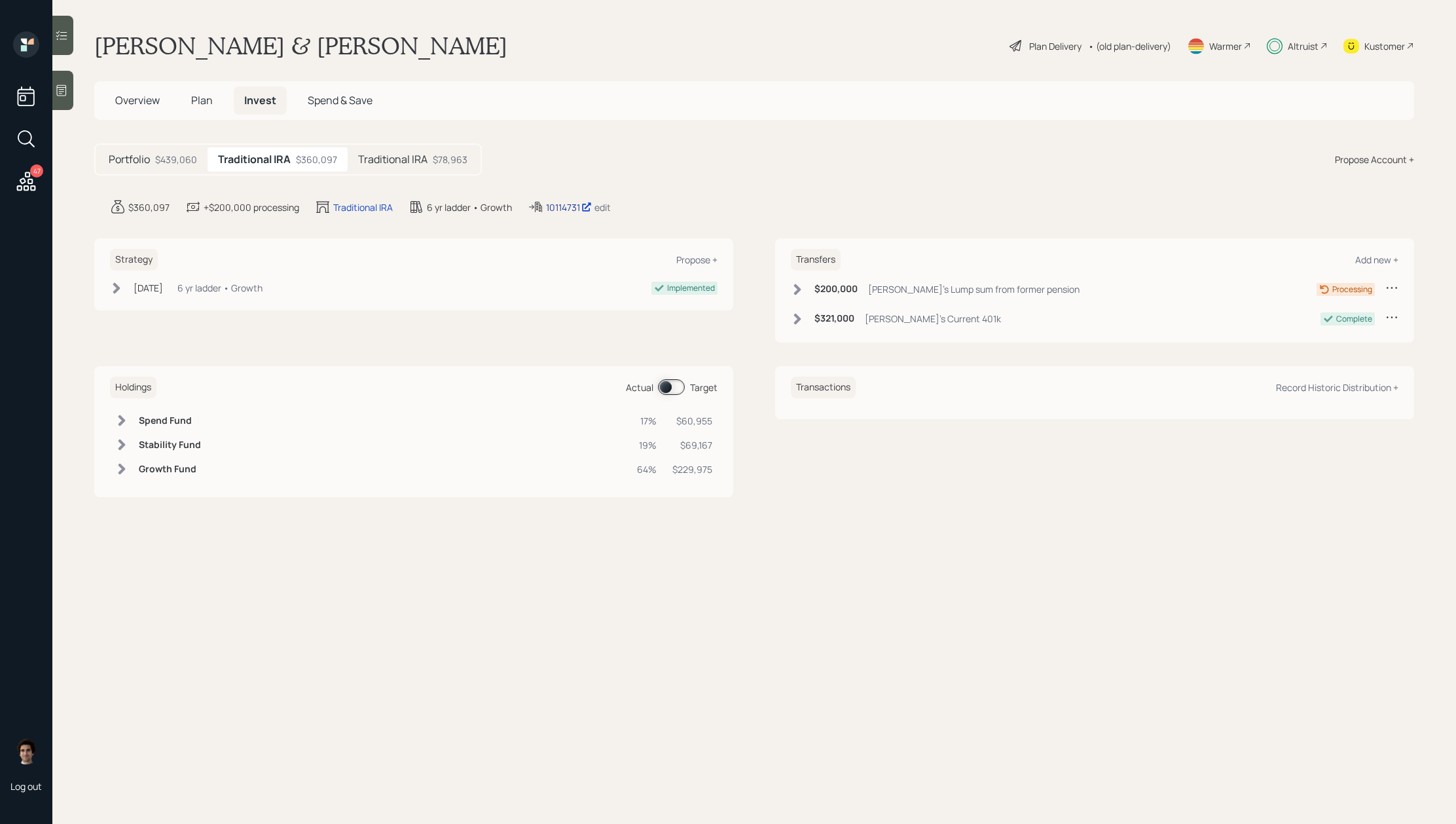 This screenshot has width=1456, height=824. Describe the element at coordinates (450, 159) in the screenshot. I see `div: $78,963` at that location.